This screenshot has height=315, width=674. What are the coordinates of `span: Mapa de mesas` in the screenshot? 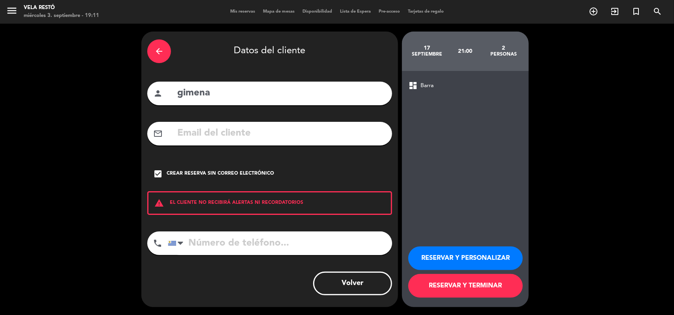 It's located at (279, 11).